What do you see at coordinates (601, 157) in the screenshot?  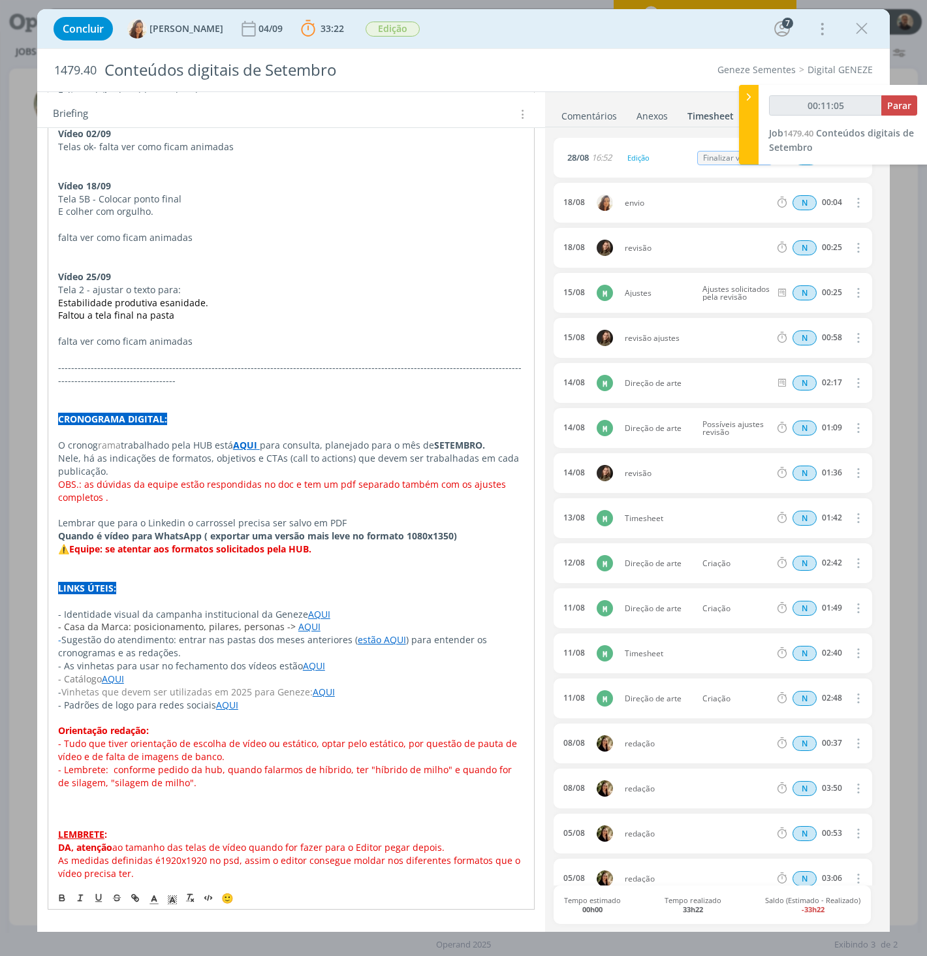 I see `span: 16:52` at bounding box center [601, 157].